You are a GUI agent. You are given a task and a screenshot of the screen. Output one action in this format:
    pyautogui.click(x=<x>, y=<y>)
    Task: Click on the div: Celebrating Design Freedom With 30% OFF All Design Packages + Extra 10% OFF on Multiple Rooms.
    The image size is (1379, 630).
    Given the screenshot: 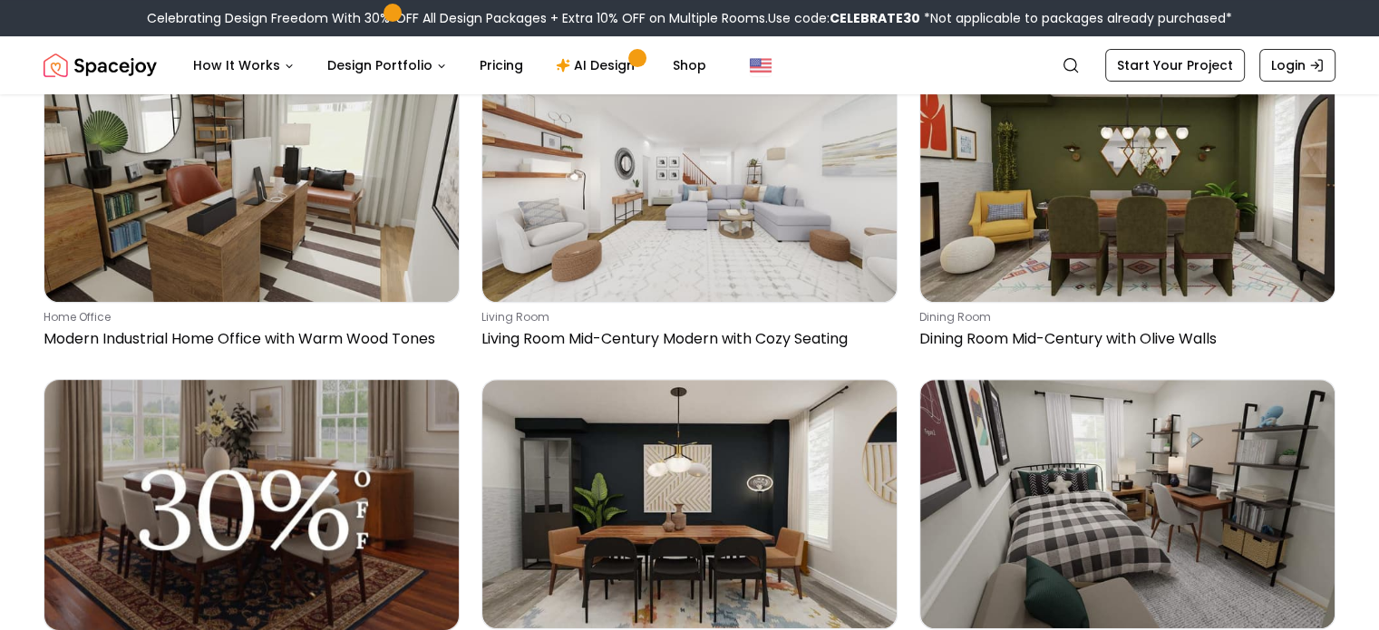 What is the action you would take?
    pyautogui.click(x=689, y=18)
    